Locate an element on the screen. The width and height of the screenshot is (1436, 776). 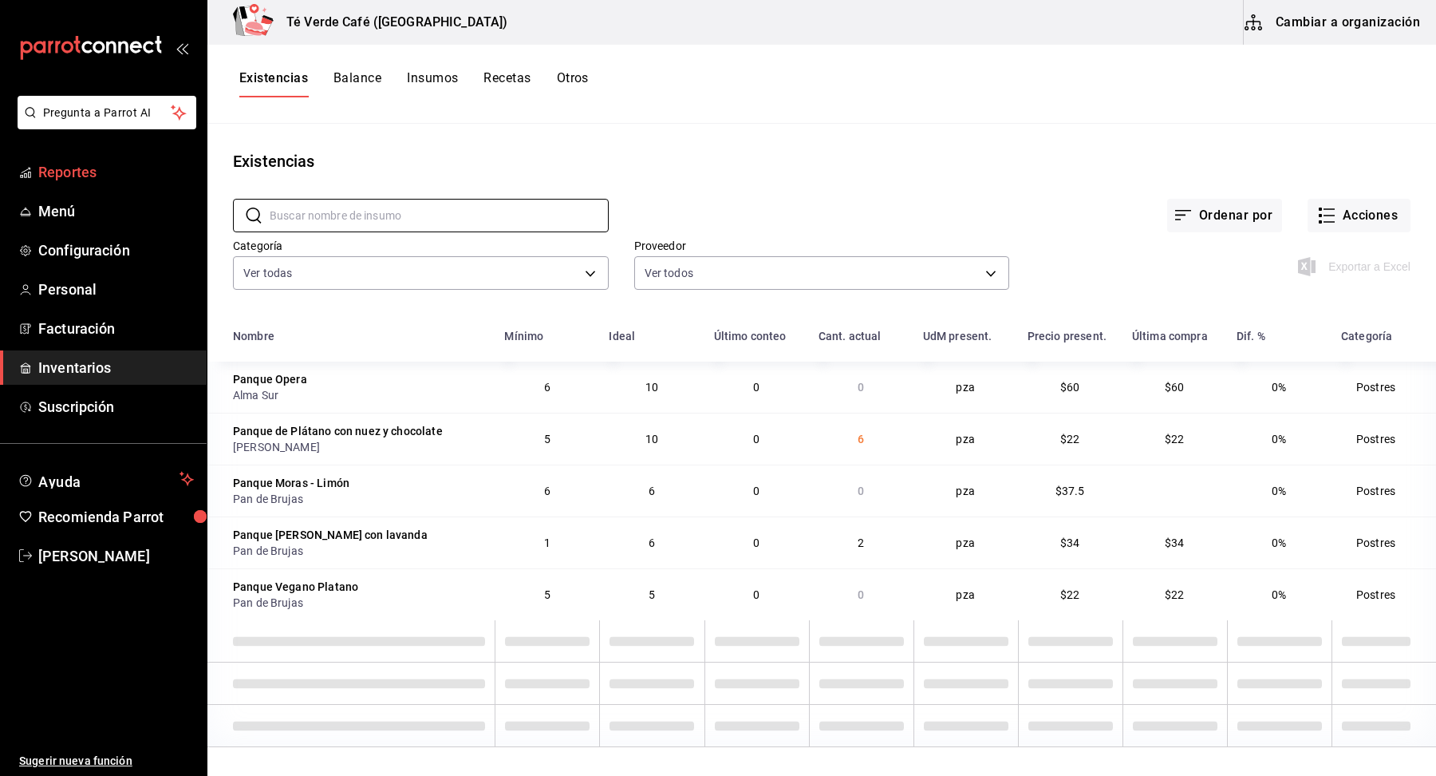
div: Panque Vegano Platano is located at coordinates (295, 586).